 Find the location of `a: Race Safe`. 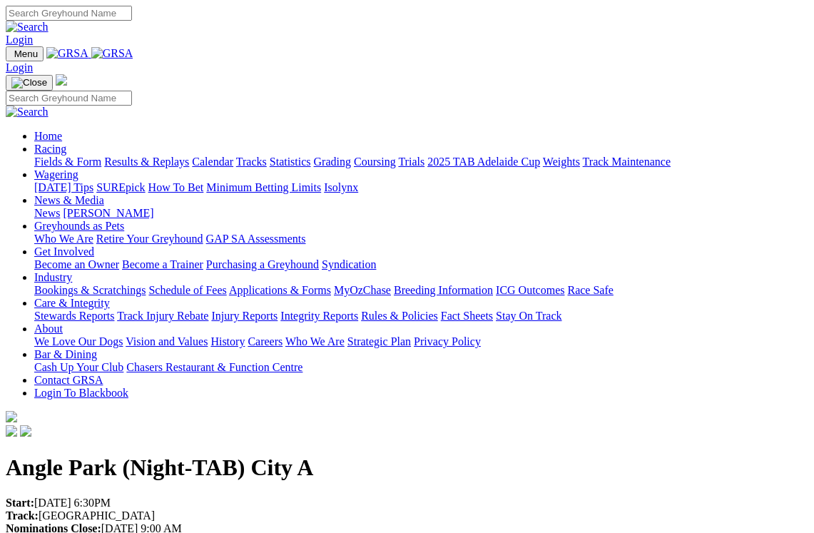

a: Race Safe is located at coordinates (590, 290).